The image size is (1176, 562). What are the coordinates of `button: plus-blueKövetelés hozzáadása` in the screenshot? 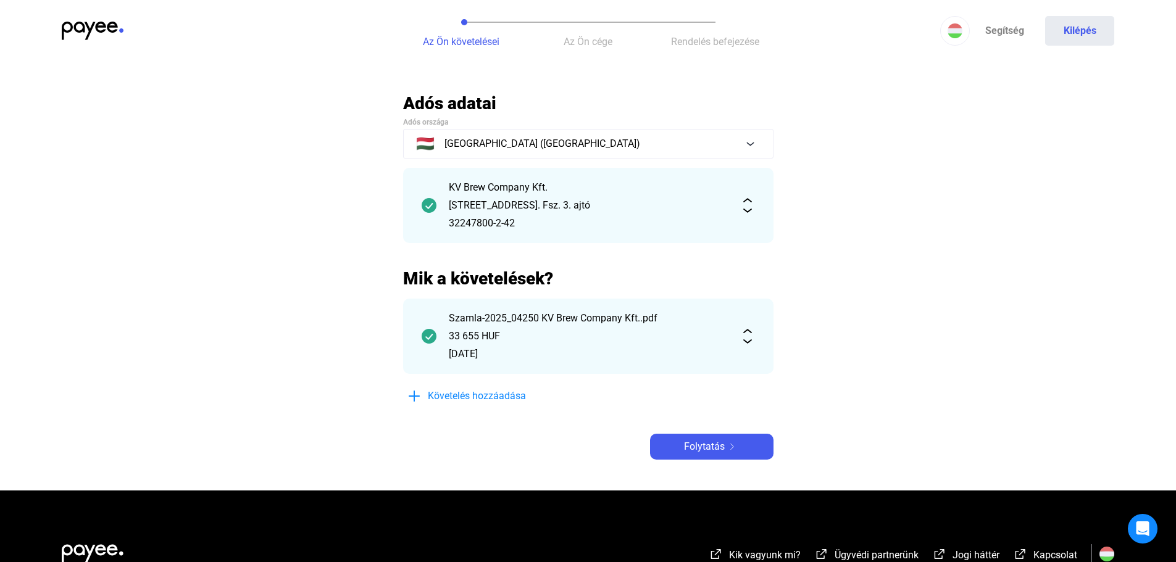 It's located at (496, 396).